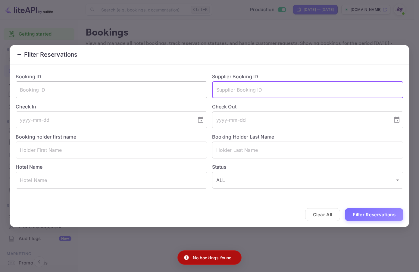 The height and width of the screenshot is (272, 419). Describe the element at coordinates (29, 167) in the screenshot. I see `label: Hotel Name` at that location.